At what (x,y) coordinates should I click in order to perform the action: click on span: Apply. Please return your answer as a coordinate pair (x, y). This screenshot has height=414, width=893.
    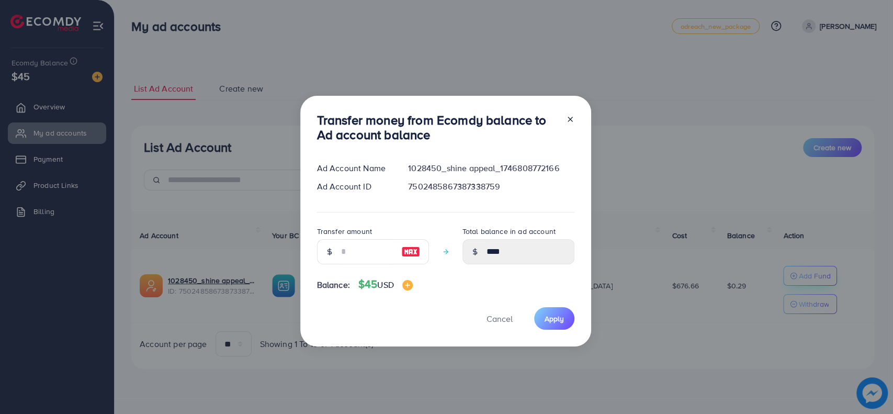
    Looking at the image, I should click on (554, 319).